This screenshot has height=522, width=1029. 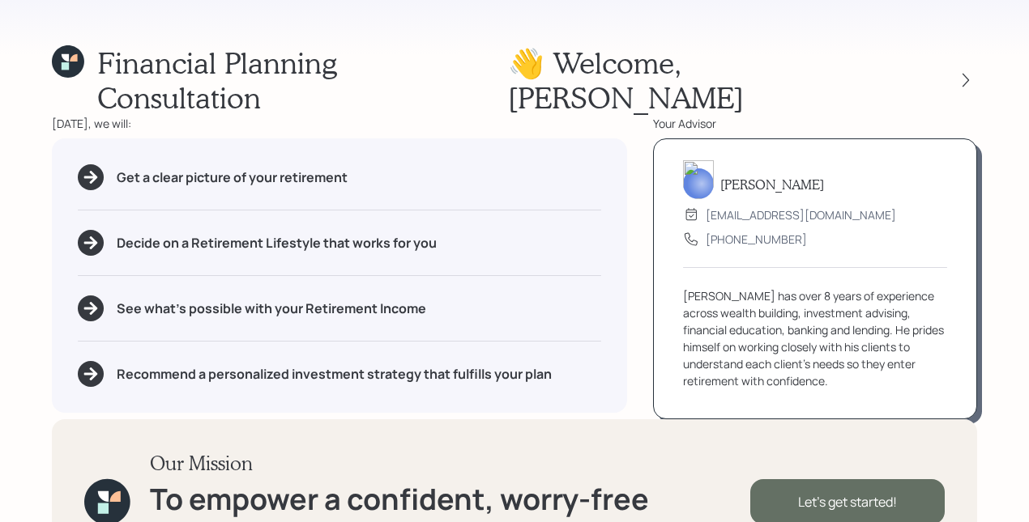 I want to click on h5: Recommend a personalized investment strategy that fulfills your plan, so click(x=334, y=374).